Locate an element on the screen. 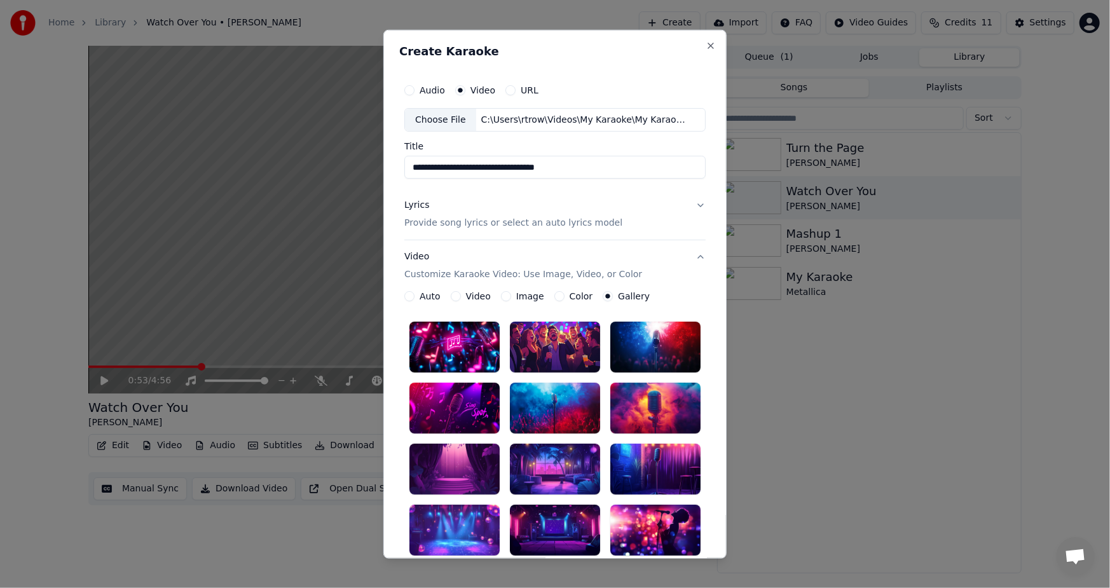 This screenshot has width=1110, height=588. label: Color is located at coordinates (581, 296).